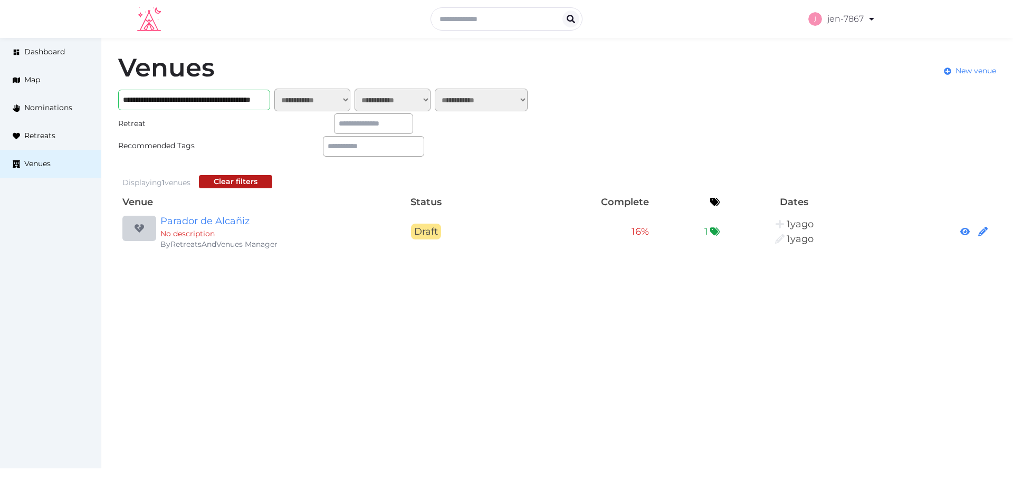 The height and width of the screenshot is (481, 1013). I want to click on th: Status, so click(426, 202).